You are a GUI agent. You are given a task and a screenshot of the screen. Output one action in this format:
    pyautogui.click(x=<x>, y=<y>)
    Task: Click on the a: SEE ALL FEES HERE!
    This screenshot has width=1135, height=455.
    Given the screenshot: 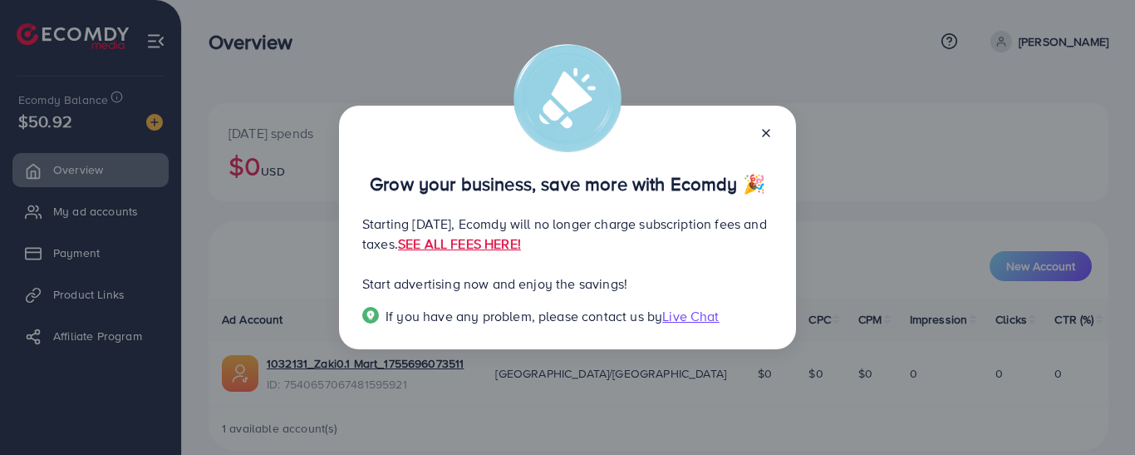 What is the action you would take?
    pyautogui.click(x=460, y=243)
    